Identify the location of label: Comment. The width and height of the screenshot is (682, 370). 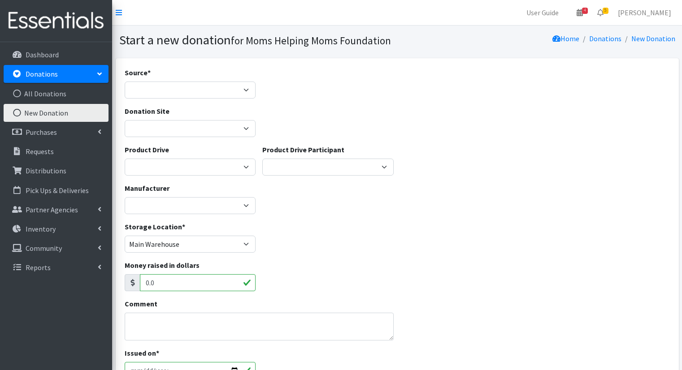
(141, 304).